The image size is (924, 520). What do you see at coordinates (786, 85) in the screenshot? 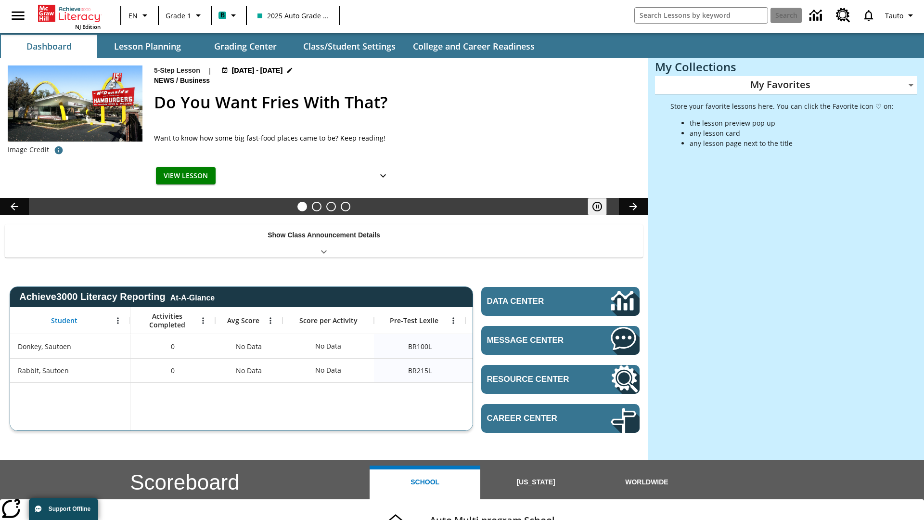
I see `div: My Favorites` at bounding box center [786, 85].